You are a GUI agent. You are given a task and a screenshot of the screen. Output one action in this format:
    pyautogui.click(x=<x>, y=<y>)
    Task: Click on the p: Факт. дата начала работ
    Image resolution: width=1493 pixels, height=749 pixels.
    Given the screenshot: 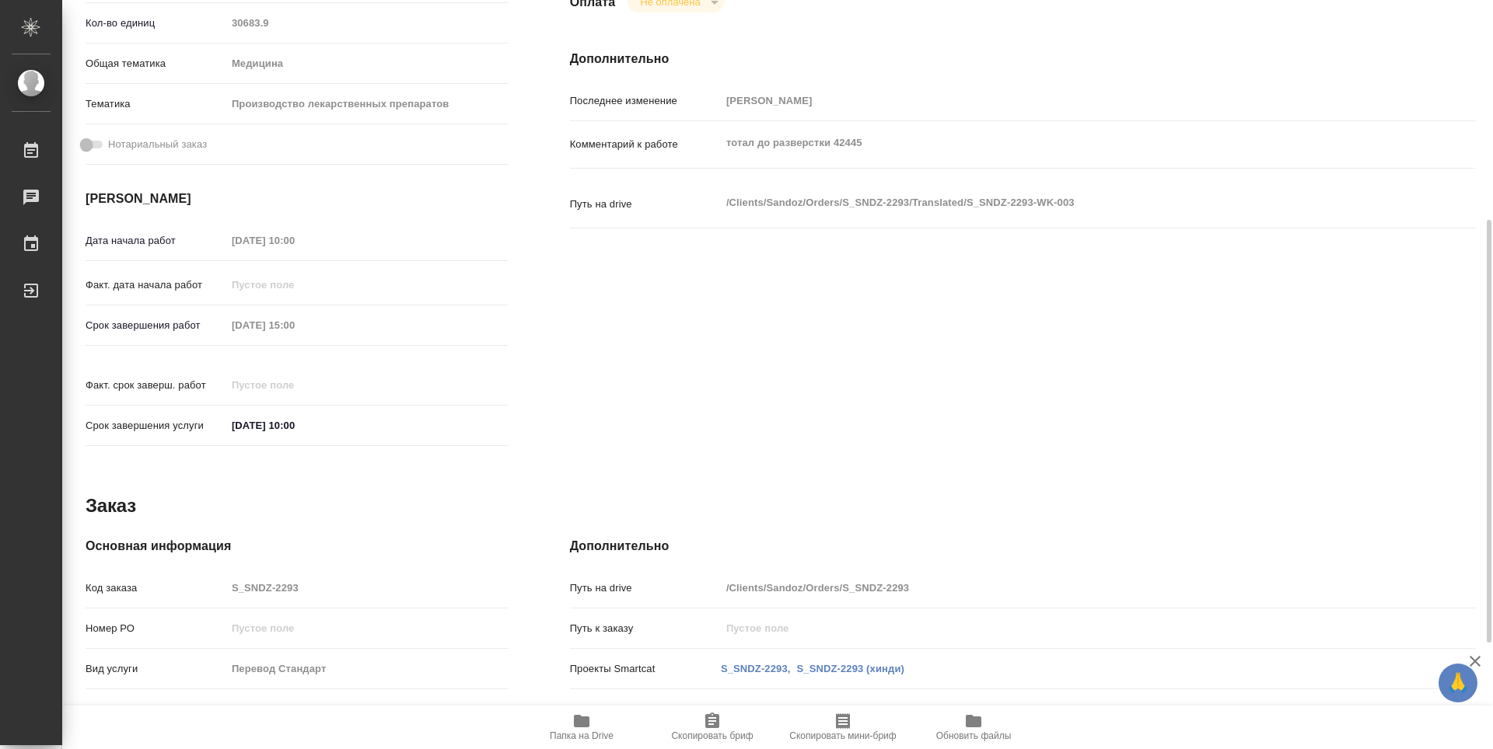 What is the action you would take?
    pyautogui.click(x=155, y=285)
    